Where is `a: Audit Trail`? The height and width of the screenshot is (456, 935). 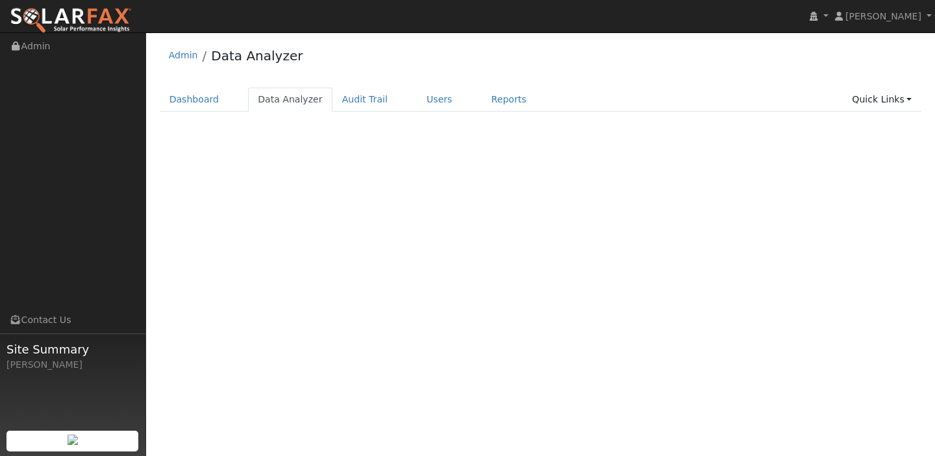 a: Audit Trail is located at coordinates (365, 99).